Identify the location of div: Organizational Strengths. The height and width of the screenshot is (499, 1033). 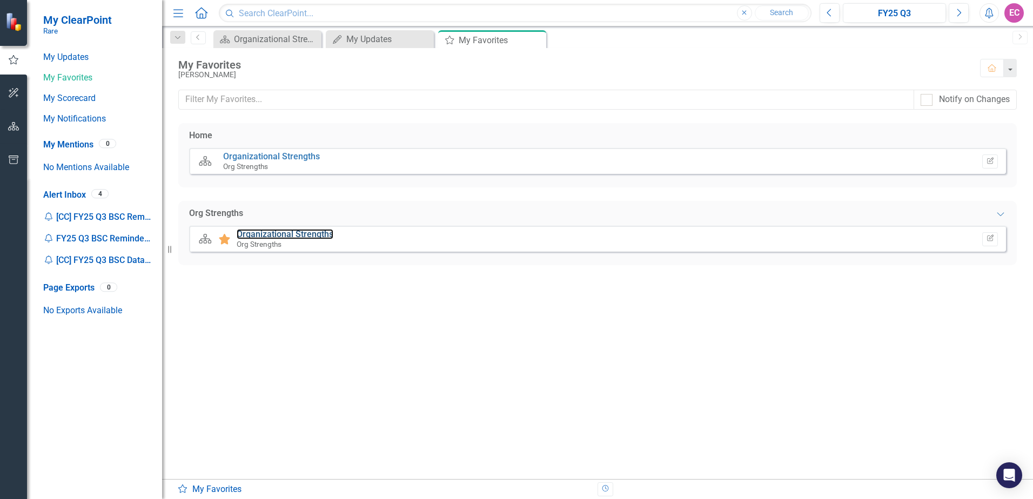
(276, 39).